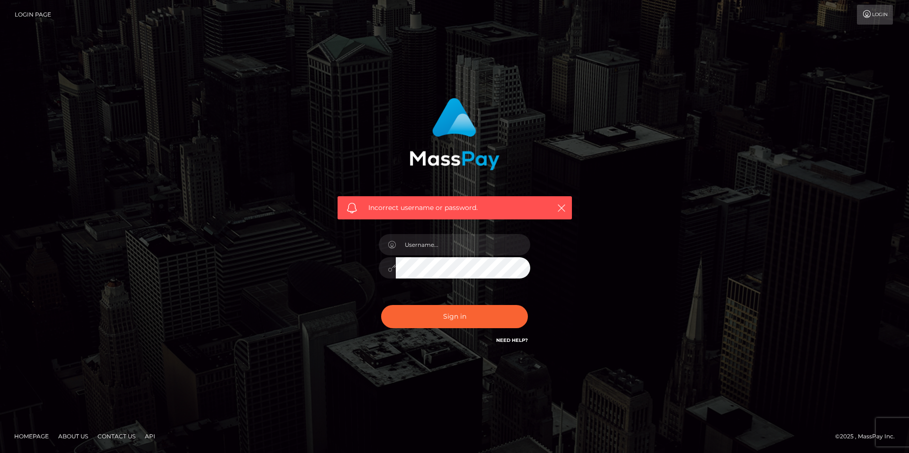 Image resolution: width=909 pixels, height=453 pixels. Describe the element at coordinates (454, 134) in the screenshot. I see `img: MassPay Login` at that location.